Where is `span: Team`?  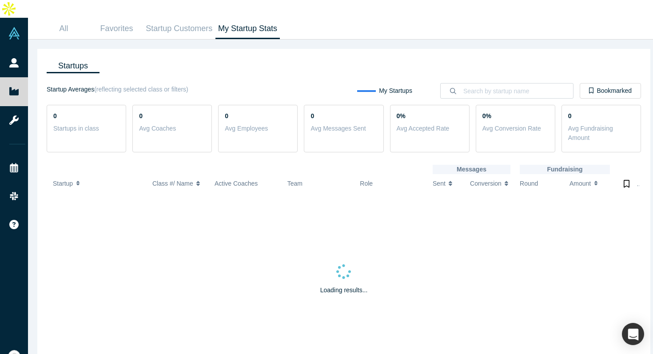
span: Team is located at coordinates (295, 183).